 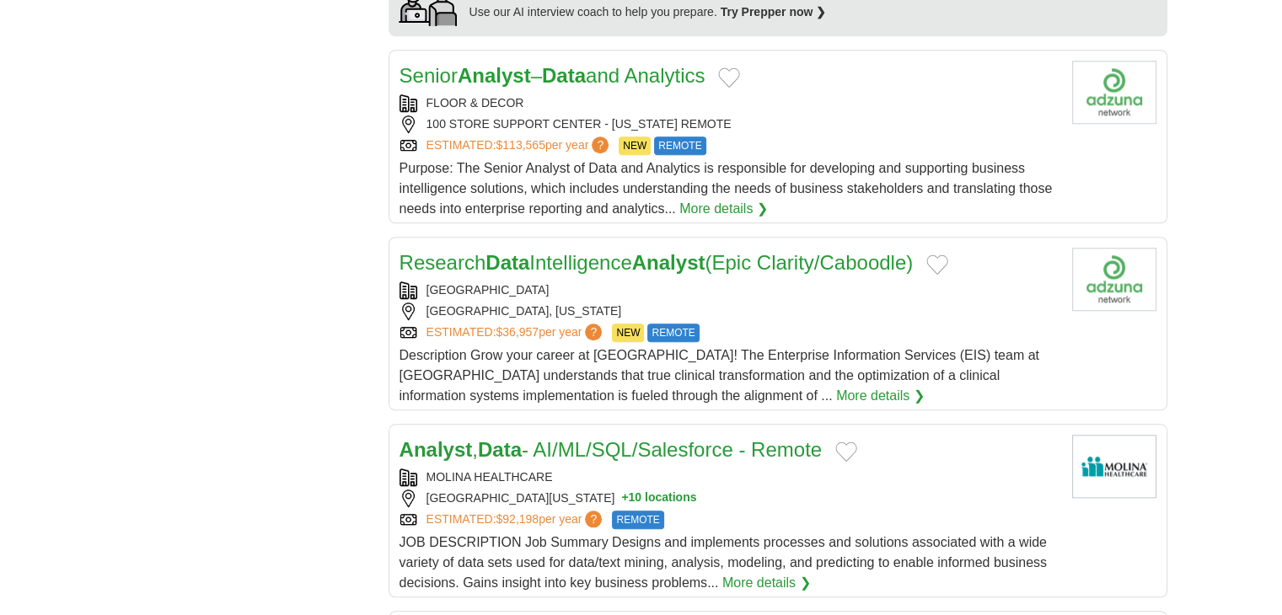 I want to click on span: JOB DESCRIPTION Job Summary Designs and implements processes and solutions associated with a wide..., so click(x=723, y=562).